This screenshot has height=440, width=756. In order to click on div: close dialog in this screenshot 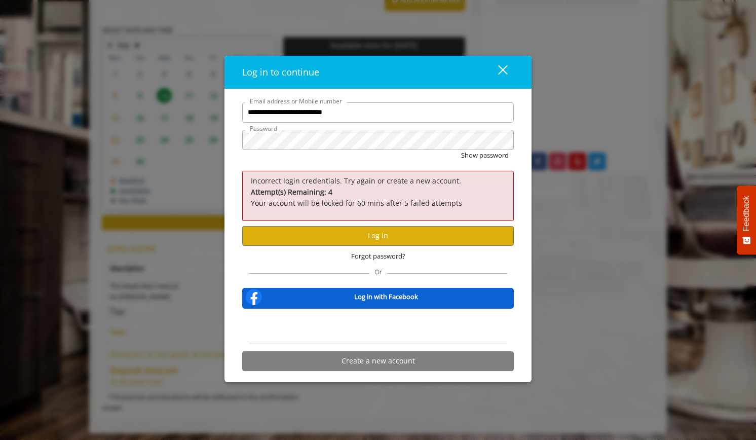, I will do `click(496, 72)`.